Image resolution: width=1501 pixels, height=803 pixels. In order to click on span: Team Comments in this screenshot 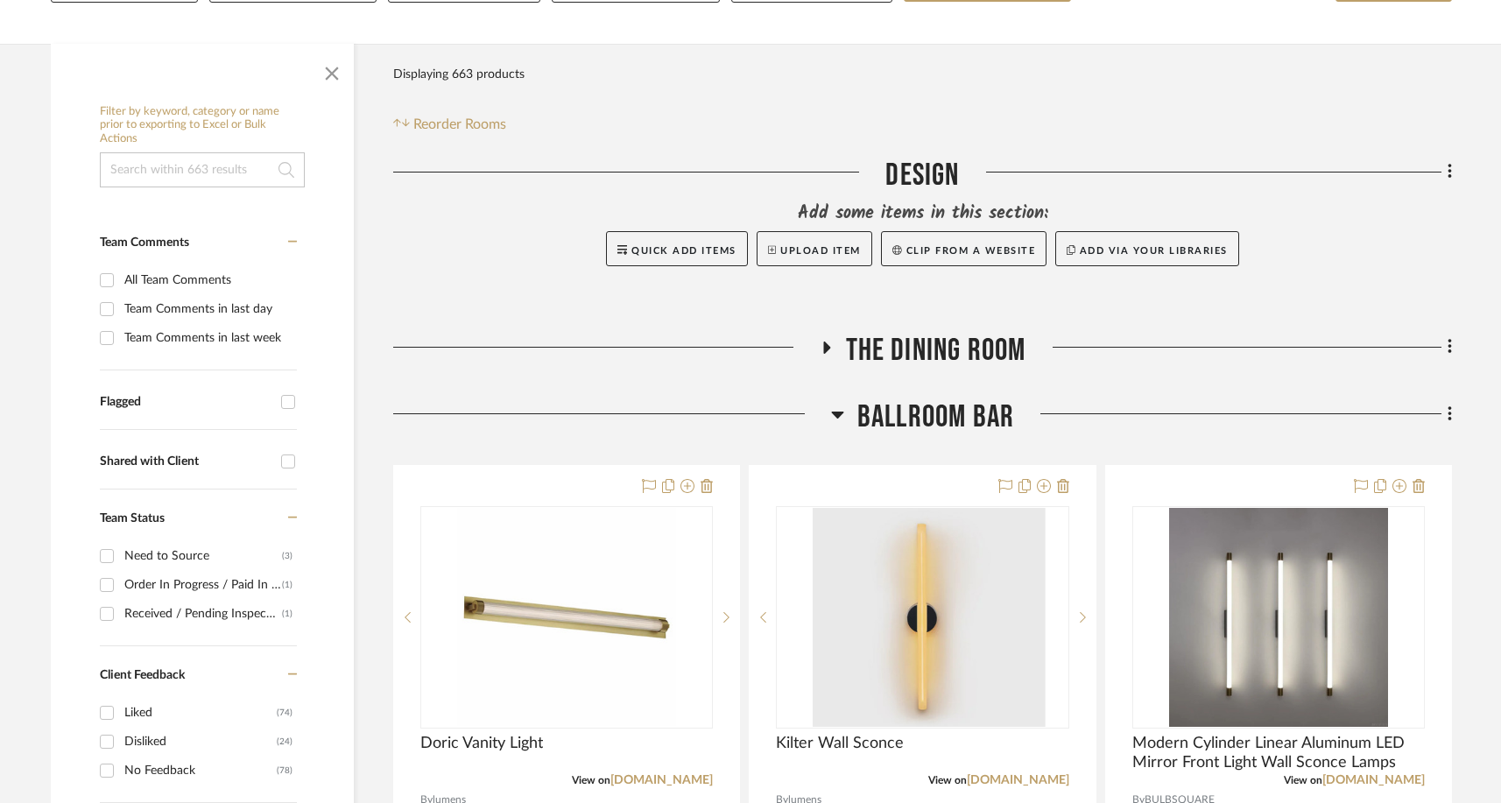, I will do `click(145, 243)`.